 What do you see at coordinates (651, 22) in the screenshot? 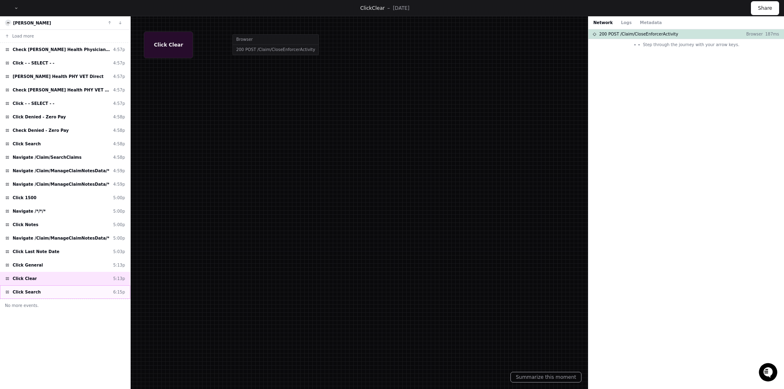
I see `button: Metadata` at bounding box center [651, 22].